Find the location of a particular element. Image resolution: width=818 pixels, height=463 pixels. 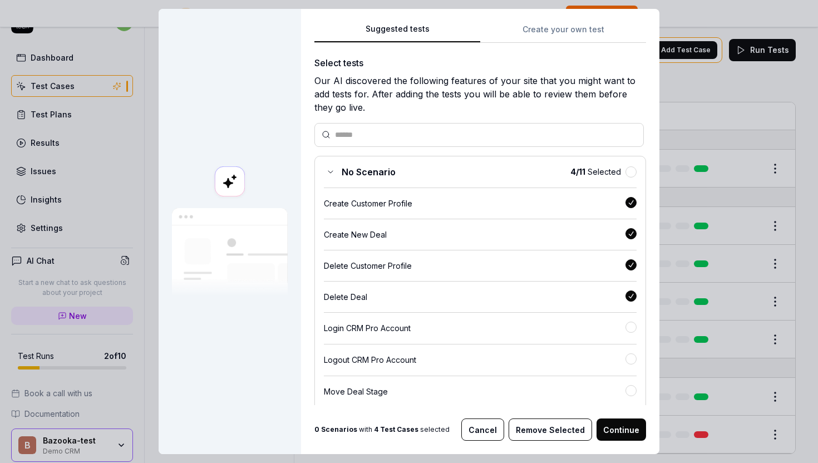

b: 0 Scenarios is located at coordinates (335, 429).